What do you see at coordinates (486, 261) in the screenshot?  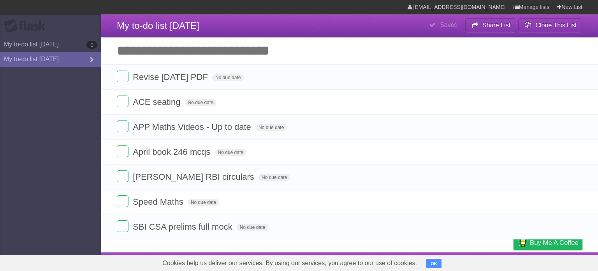 I see `a: Terms` at bounding box center [486, 261].